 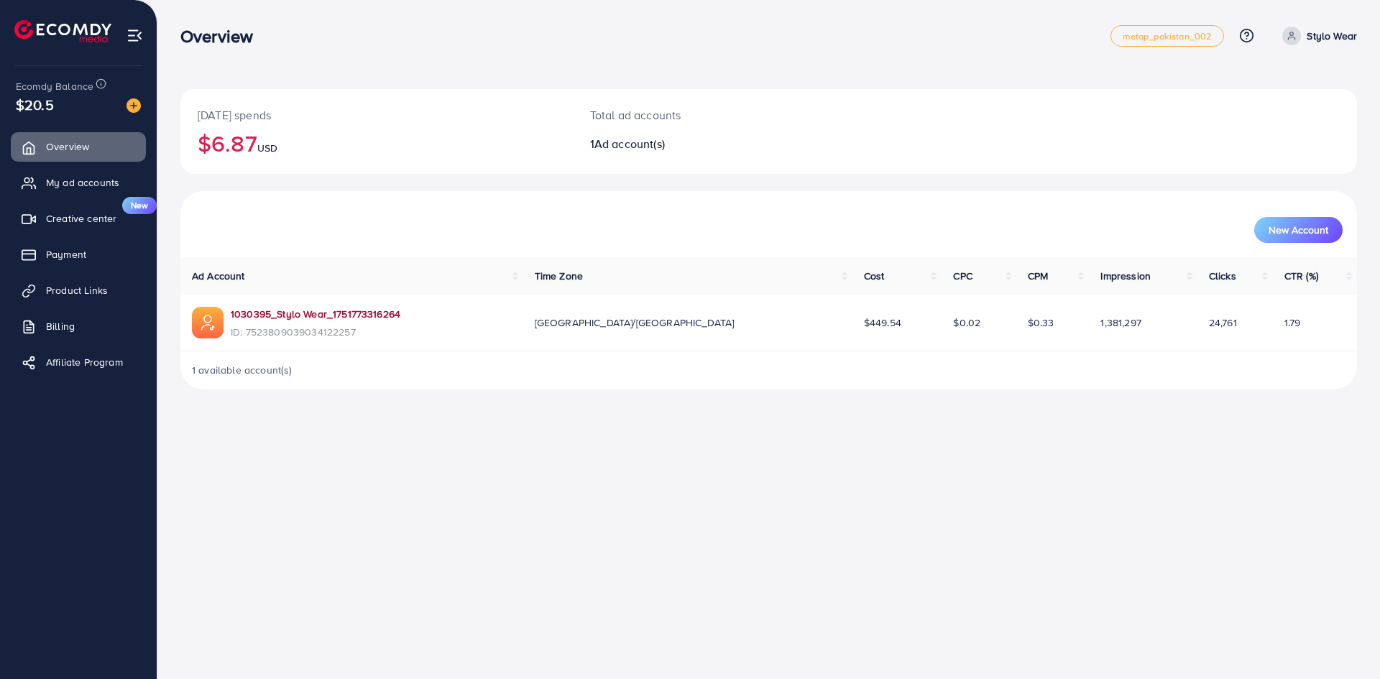 What do you see at coordinates (55, 86) in the screenshot?
I see `span: Ecomdy Balance` at bounding box center [55, 86].